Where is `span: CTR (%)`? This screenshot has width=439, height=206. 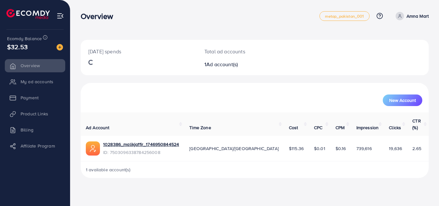 span: CTR (%) is located at coordinates (416, 124).